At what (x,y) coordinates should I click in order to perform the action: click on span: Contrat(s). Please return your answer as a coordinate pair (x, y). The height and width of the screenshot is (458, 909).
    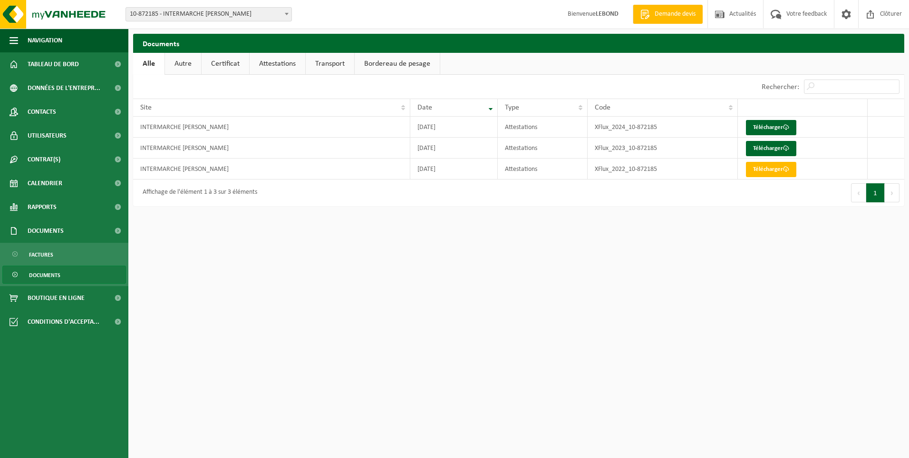
    Looking at the image, I should click on (44, 159).